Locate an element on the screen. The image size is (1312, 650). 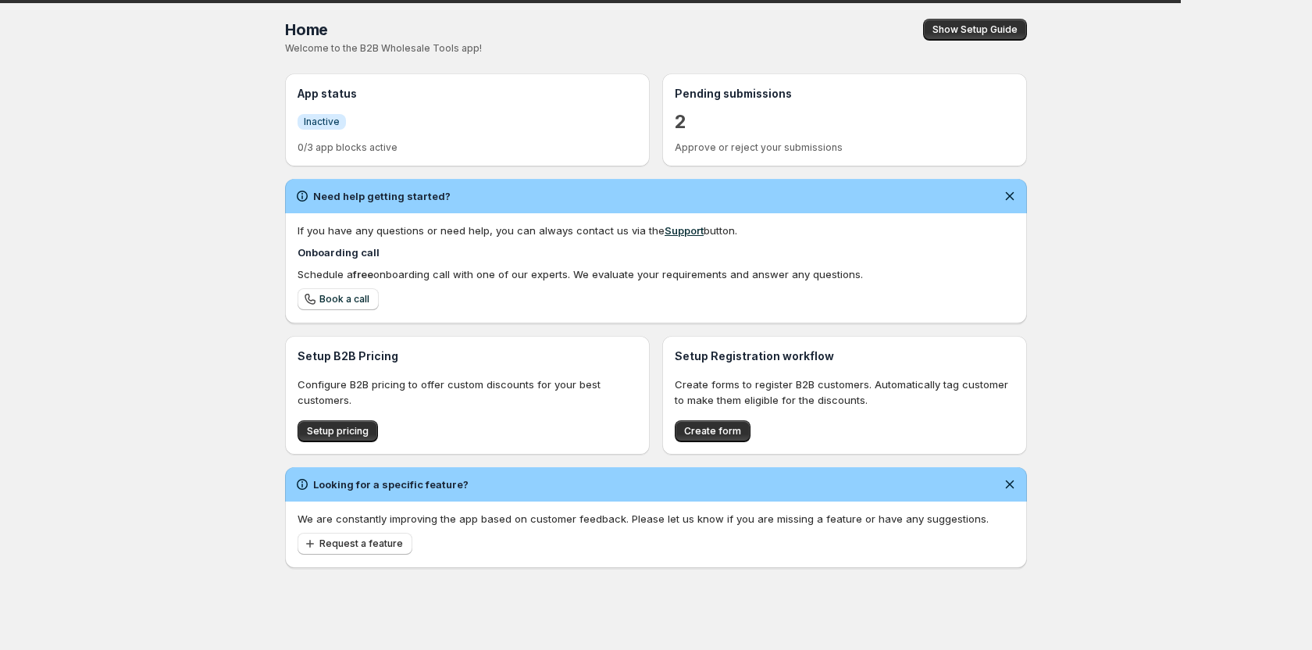
p: Approve or reject your submissions is located at coordinates (844, 148).